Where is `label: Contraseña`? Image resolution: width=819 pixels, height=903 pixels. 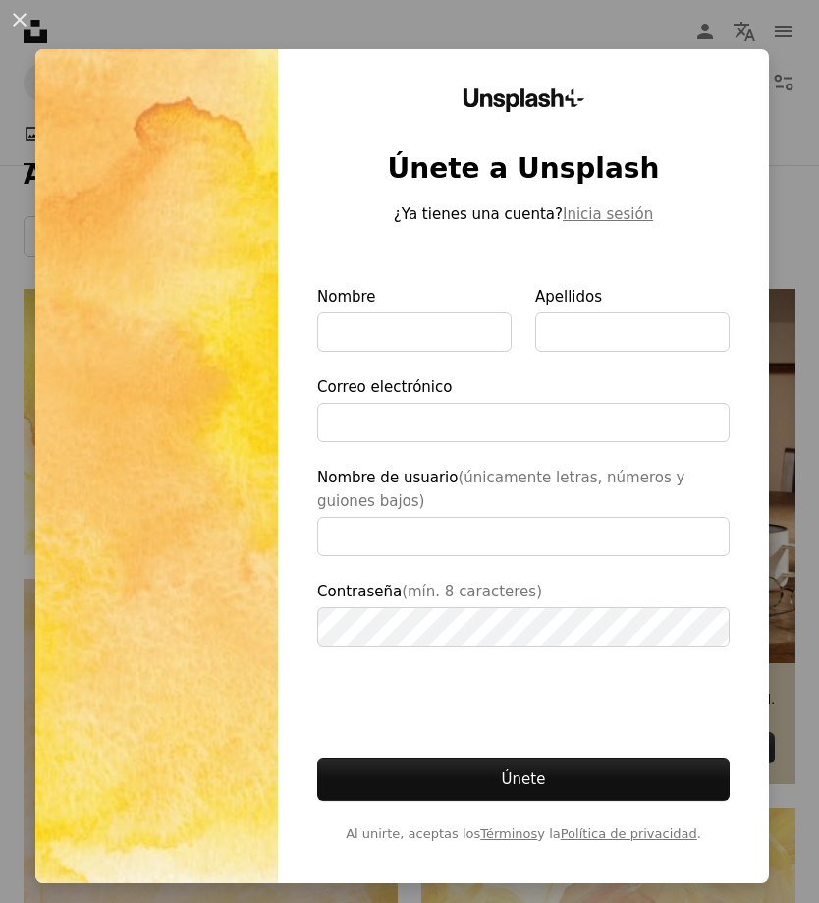
label: Contraseña is located at coordinates (524, 613).